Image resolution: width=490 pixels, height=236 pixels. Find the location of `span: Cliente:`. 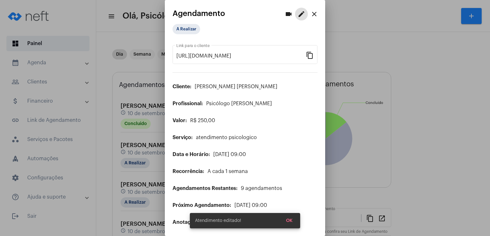

span: Cliente: is located at coordinates (182, 87).